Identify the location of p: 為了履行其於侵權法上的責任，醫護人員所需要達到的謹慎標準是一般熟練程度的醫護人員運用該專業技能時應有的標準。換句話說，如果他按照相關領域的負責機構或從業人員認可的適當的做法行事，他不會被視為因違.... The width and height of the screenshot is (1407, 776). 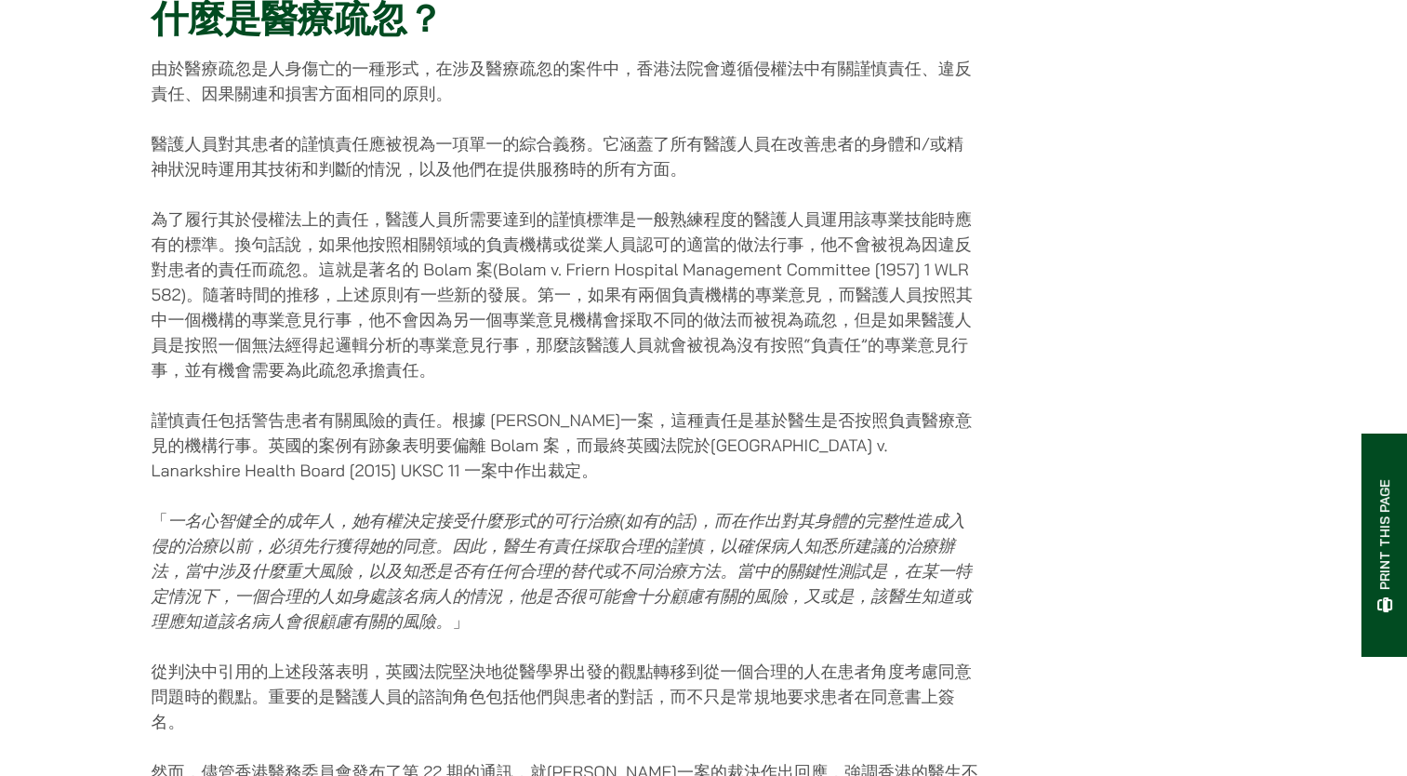
(565, 294).